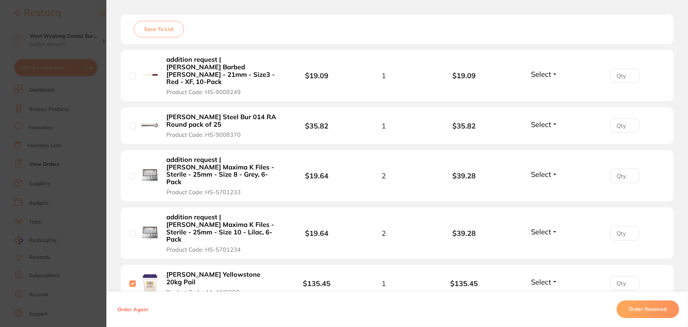  I want to click on button: Save To List, so click(159, 29).